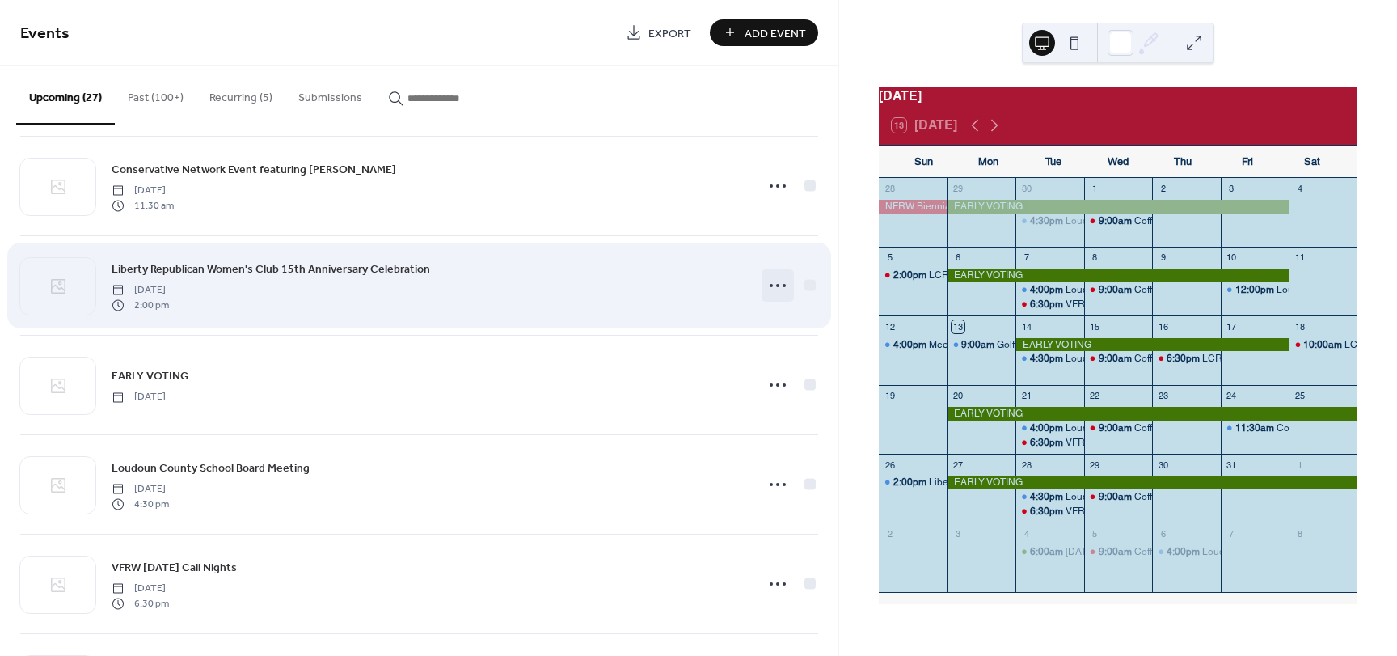 The image size is (1397, 656). I want to click on div: Loudoun Crime Commission Luncheon, so click(1255, 289).